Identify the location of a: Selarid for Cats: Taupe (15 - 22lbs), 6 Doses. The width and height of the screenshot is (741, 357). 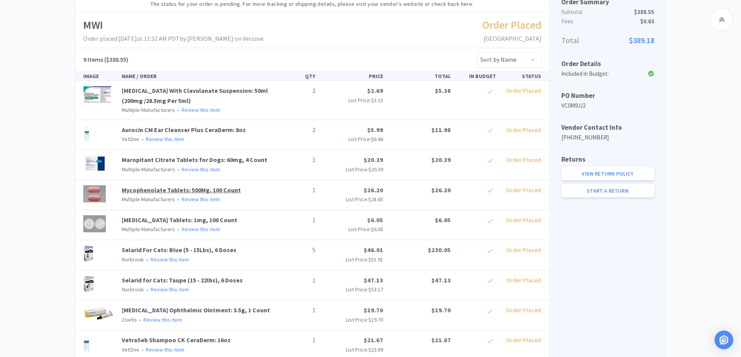
(182, 280).